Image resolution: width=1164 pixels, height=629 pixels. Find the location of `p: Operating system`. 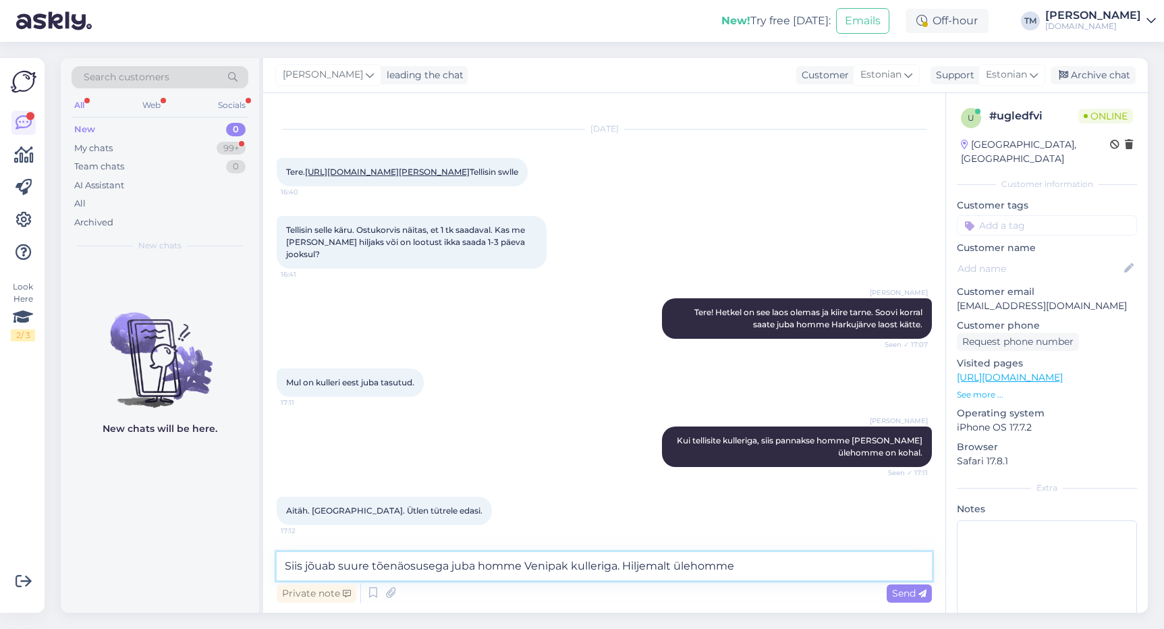

p: Operating system is located at coordinates (1046, 413).